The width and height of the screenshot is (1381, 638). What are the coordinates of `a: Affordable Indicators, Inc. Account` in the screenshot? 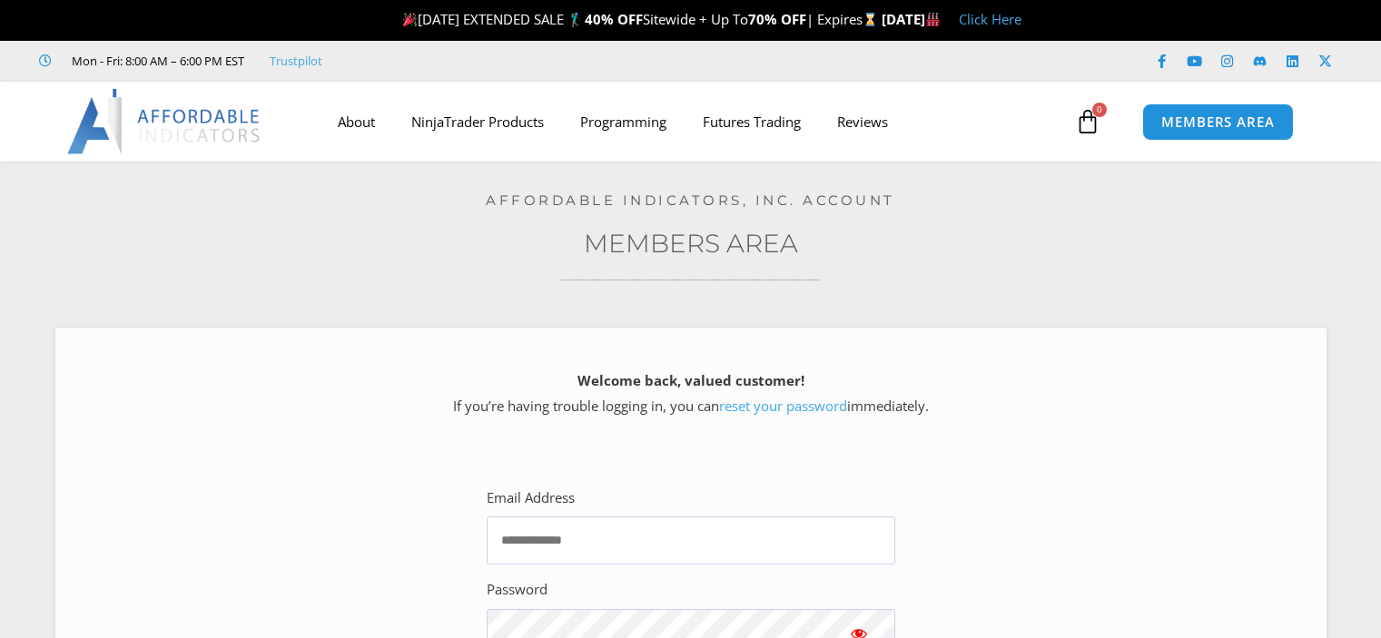 It's located at (690, 200).